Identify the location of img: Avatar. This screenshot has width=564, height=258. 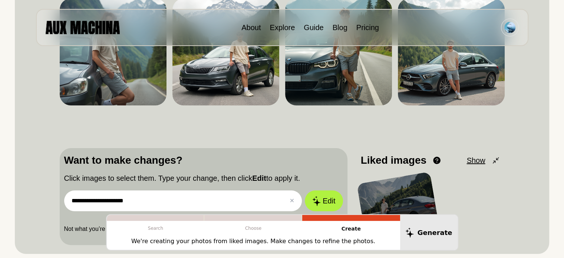
(510, 27).